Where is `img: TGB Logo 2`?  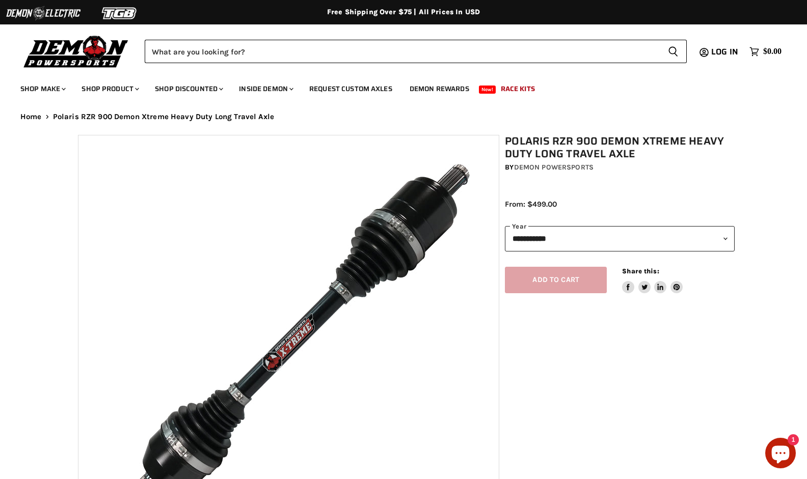 img: TGB Logo 2 is located at coordinates (120, 13).